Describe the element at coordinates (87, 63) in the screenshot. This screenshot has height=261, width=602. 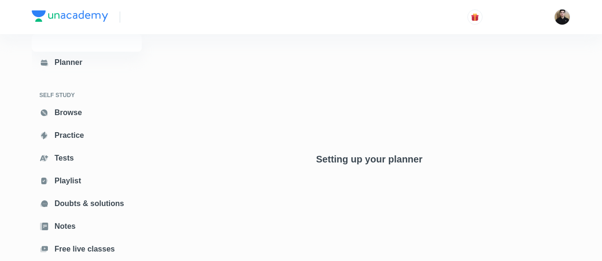
I see `a: Planner` at that location.